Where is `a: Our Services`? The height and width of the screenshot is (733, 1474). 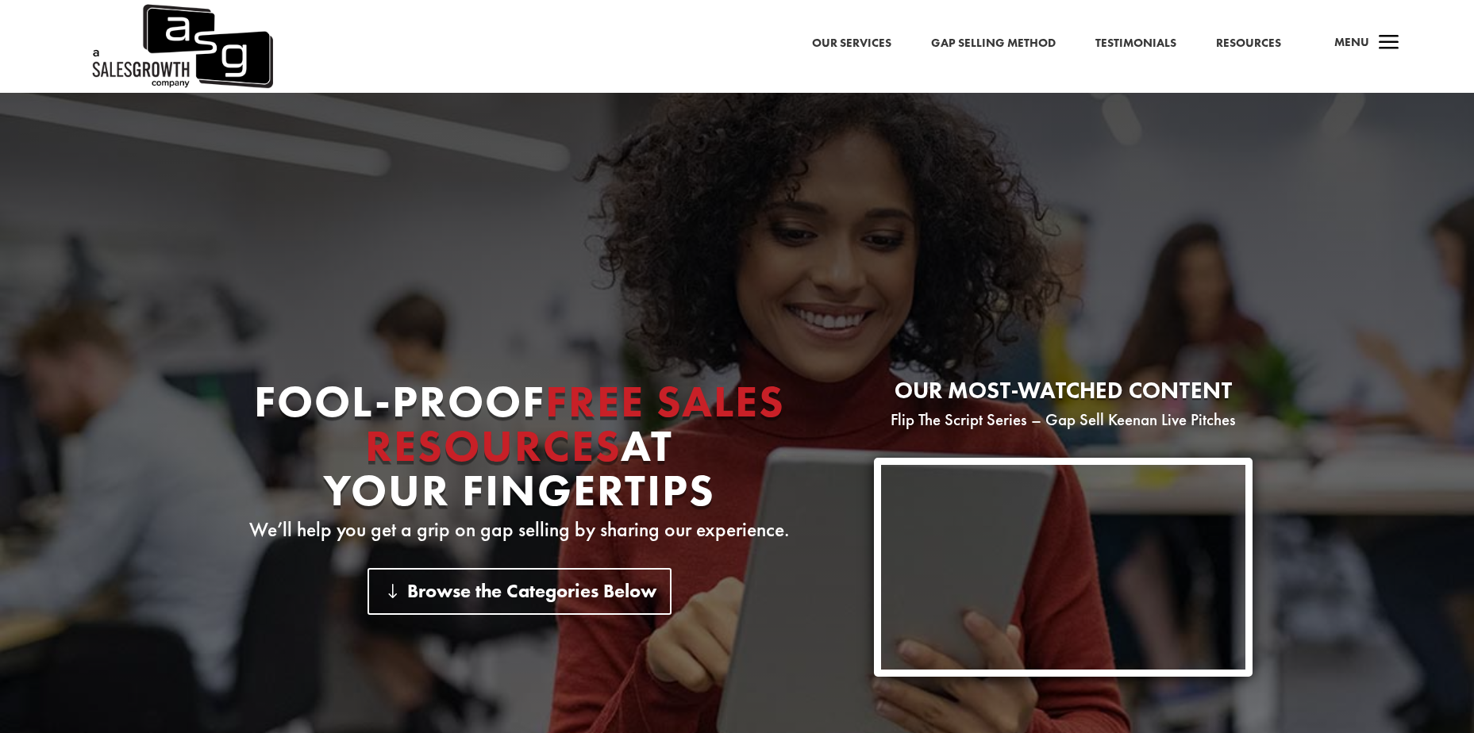 a: Our Services is located at coordinates (852, 44).